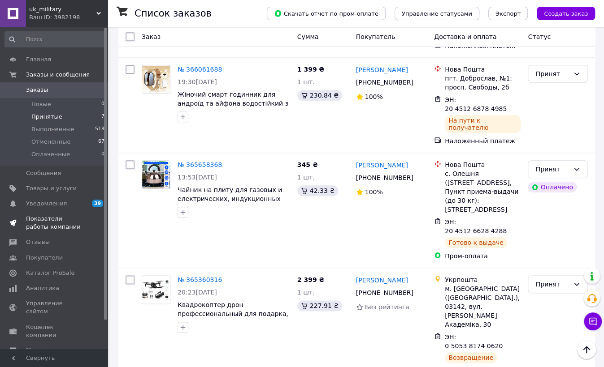 The width and height of the screenshot is (604, 367). Describe the element at coordinates (539, 37) in the screenshot. I see `span: Статус` at that location.